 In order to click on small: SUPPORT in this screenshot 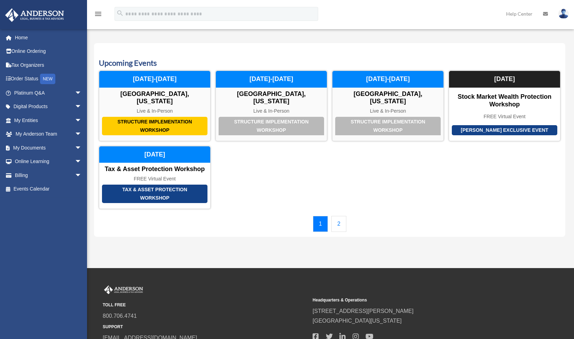, I will do `click(205, 327)`.